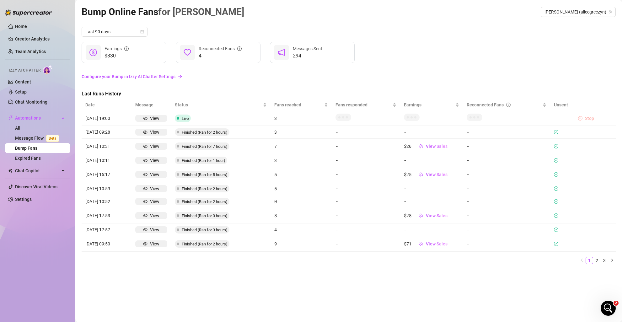 Image resolution: width=622 pixels, height=322 pixels. Describe the element at coordinates (37, 171) in the screenshot. I see `span: Chat Copilot` at that location.